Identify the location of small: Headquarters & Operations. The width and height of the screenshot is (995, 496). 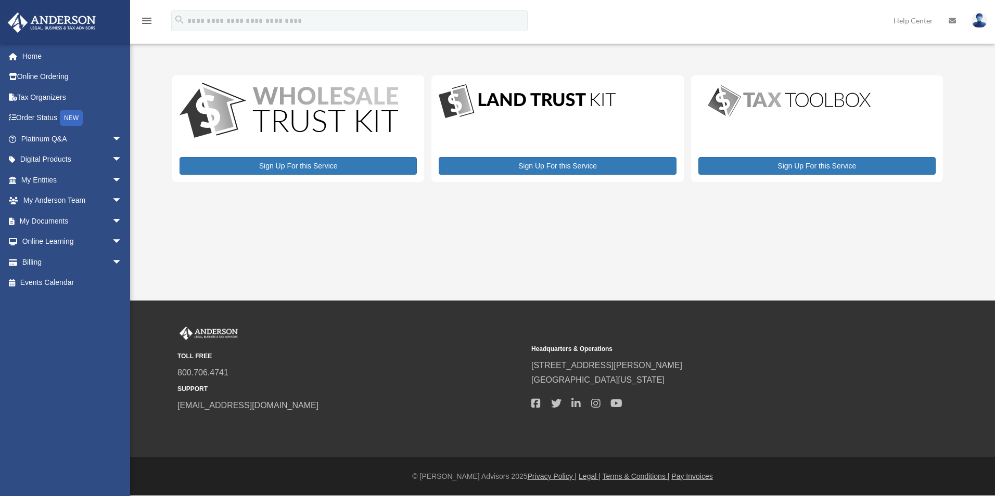
(704, 349).